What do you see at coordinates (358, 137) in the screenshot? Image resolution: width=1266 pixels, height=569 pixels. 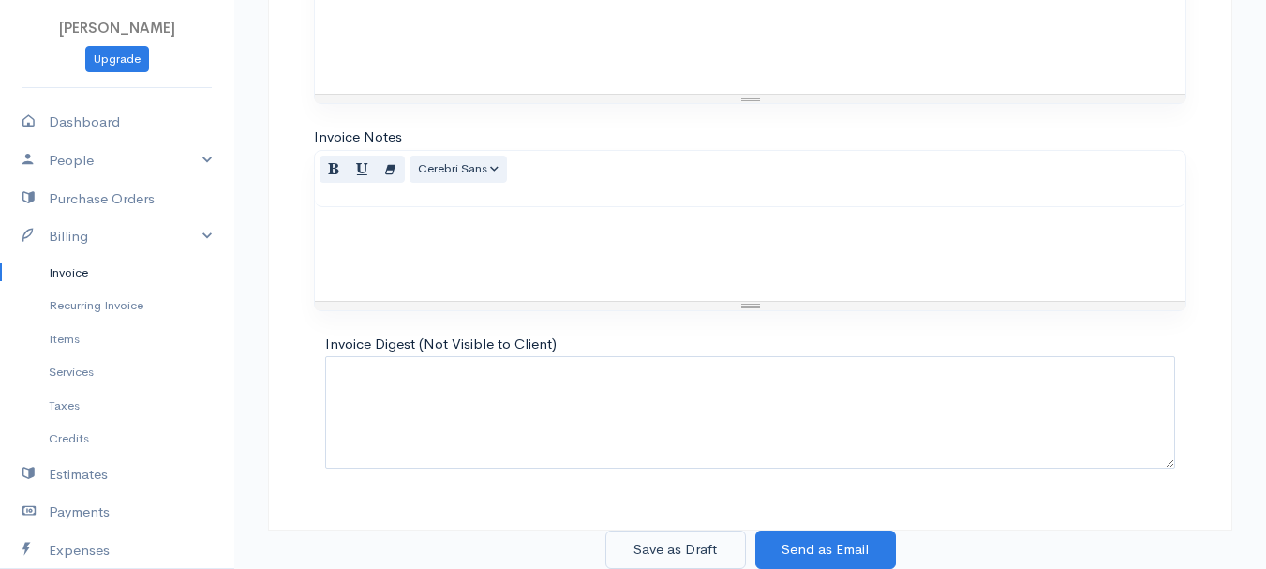 I see `label: Invoice Notes` at bounding box center [358, 137].